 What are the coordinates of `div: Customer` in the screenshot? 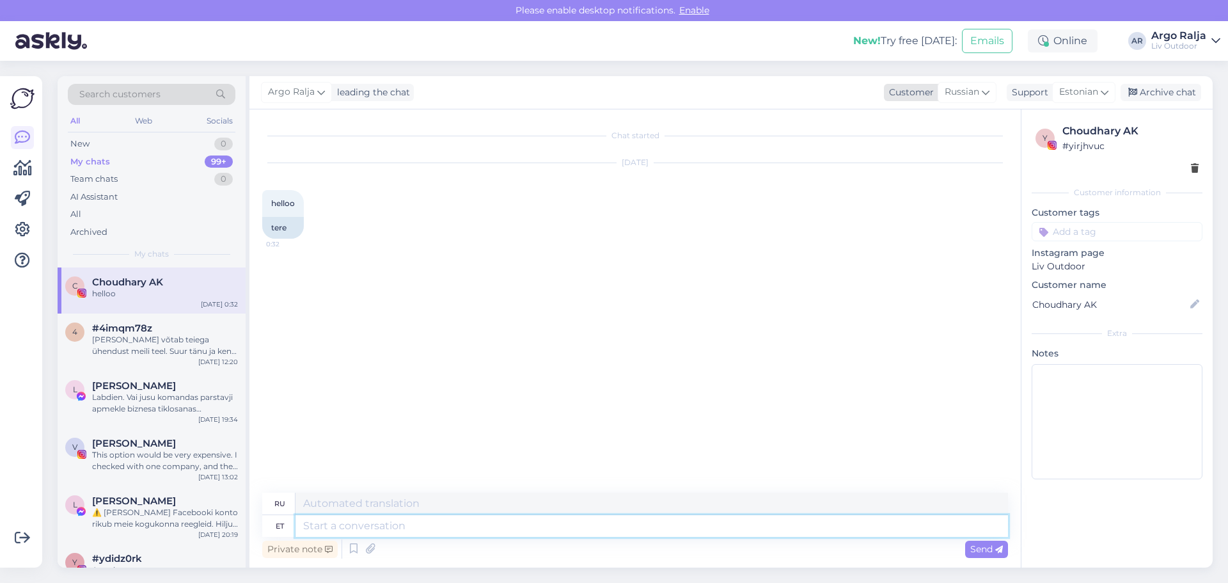 It's located at (909, 92).